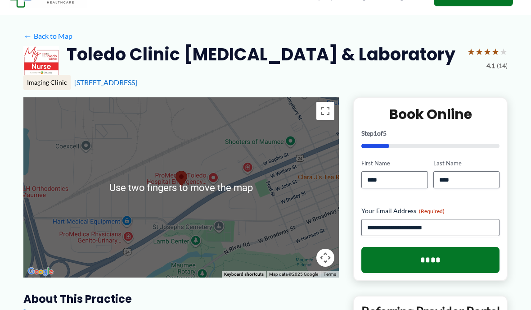 This screenshot has height=310, width=531. Describe the element at coordinates (326, 258) in the screenshot. I see `button: Map camera controls` at that location.